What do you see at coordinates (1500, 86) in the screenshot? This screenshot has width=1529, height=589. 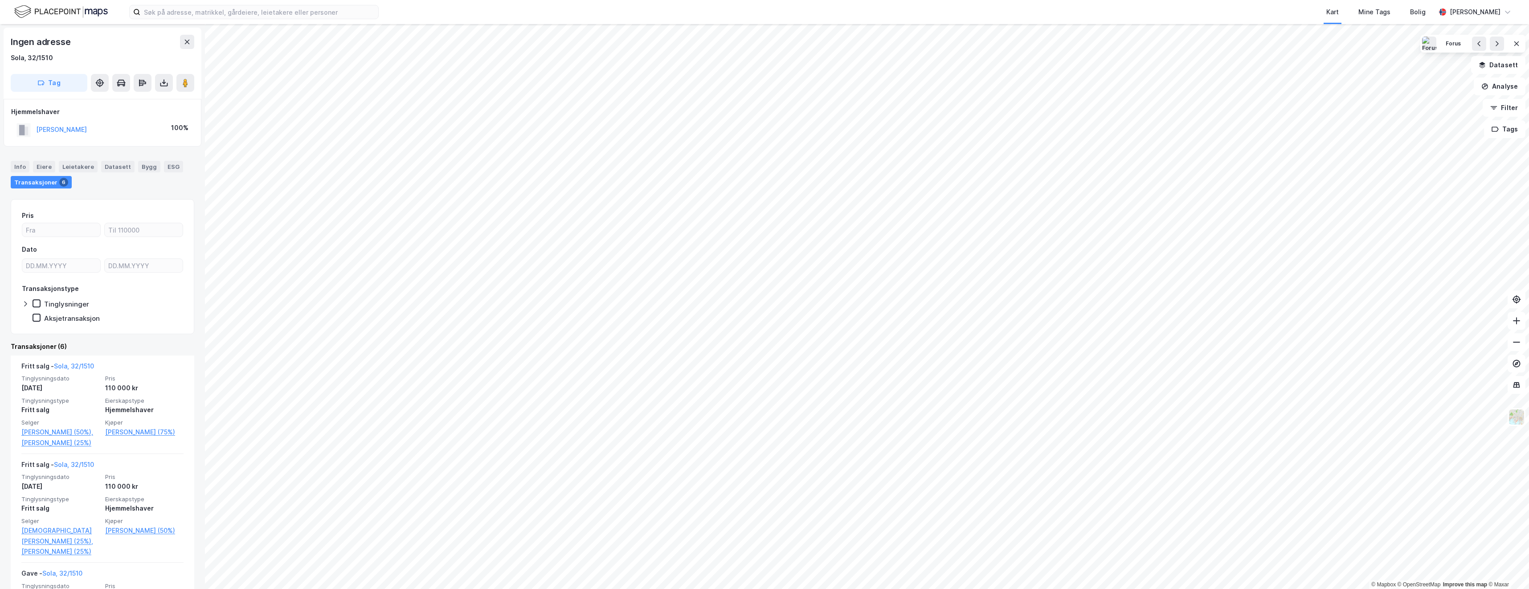 I see `button: Analyse` at bounding box center [1500, 86].